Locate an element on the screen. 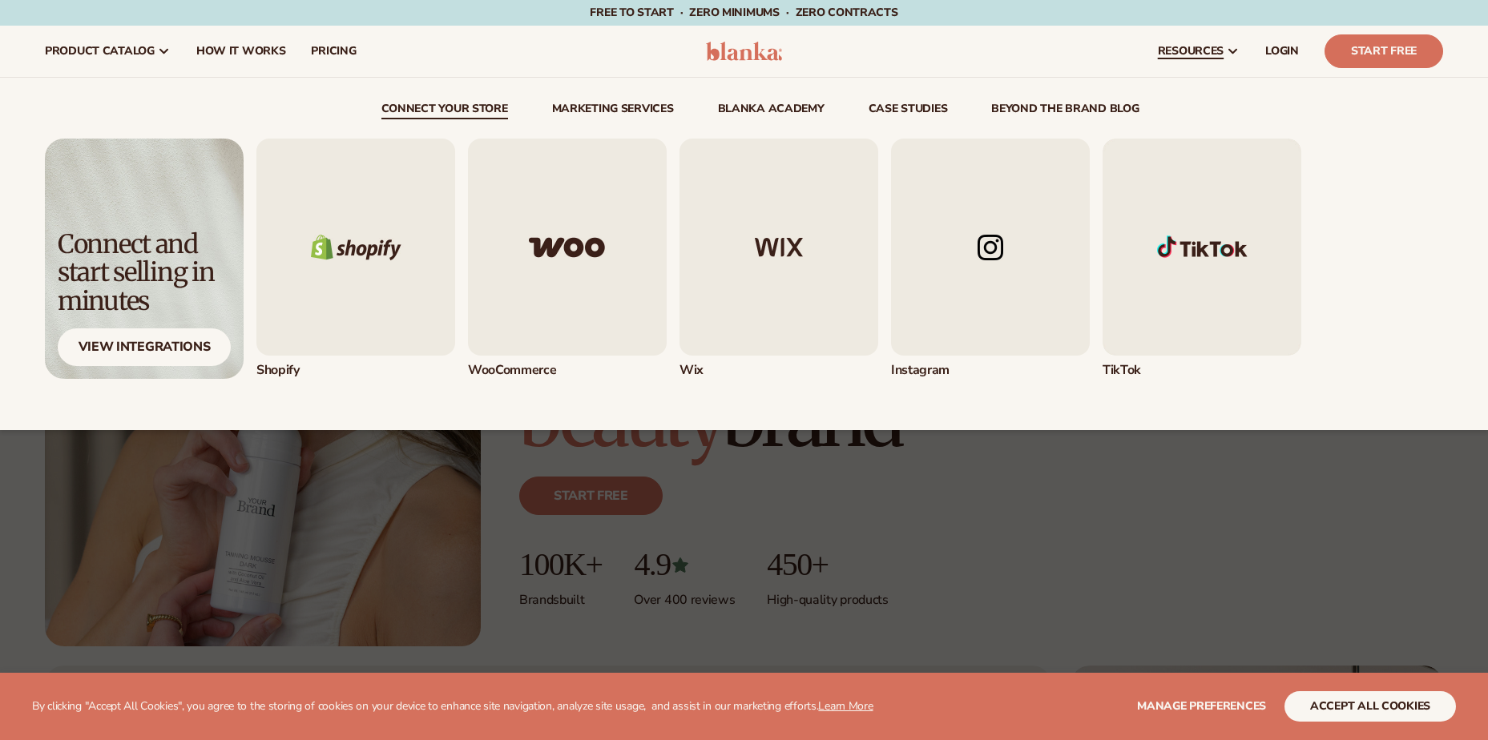 The width and height of the screenshot is (1488, 740). a: beyond the brand blog is located at coordinates (1065, 111).